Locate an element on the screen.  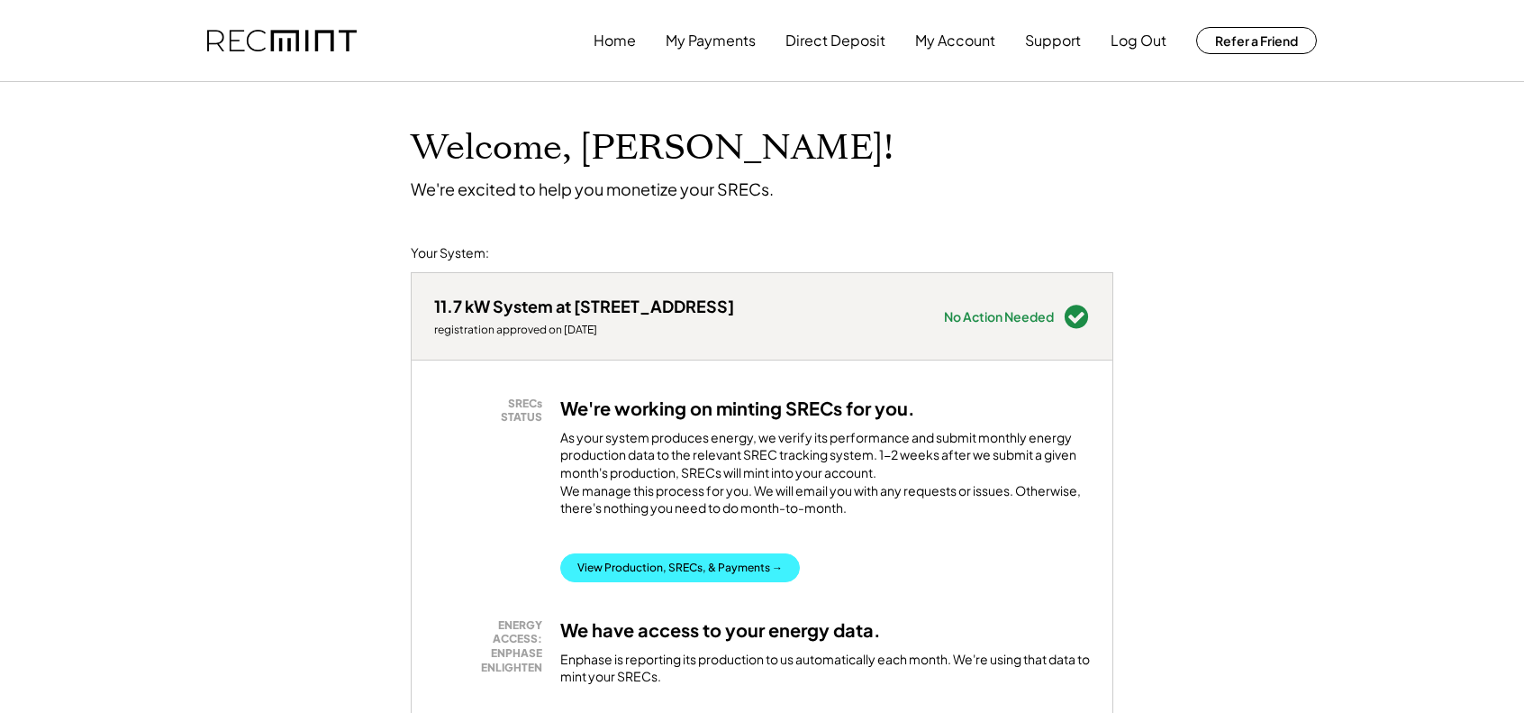
div: As your system produces energy, we verify its performance and submit monthly energy production da... is located at coordinates (825, 477).